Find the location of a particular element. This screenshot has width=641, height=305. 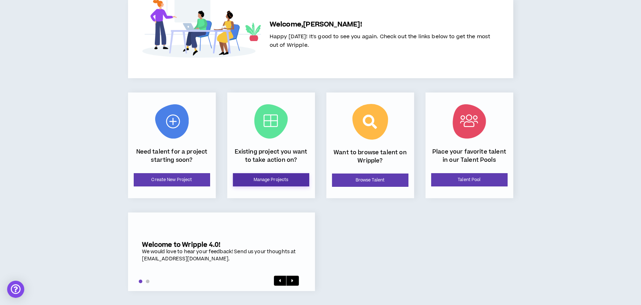

a: Talent Pool is located at coordinates (469, 179).